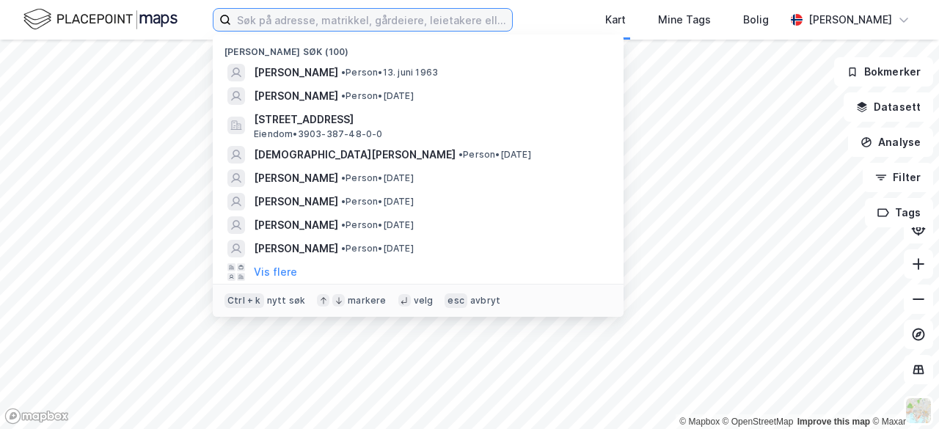 The width and height of the screenshot is (939, 429). What do you see at coordinates (699, 422) in the screenshot?
I see `a: Mapbox` at bounding box center [699, 422].